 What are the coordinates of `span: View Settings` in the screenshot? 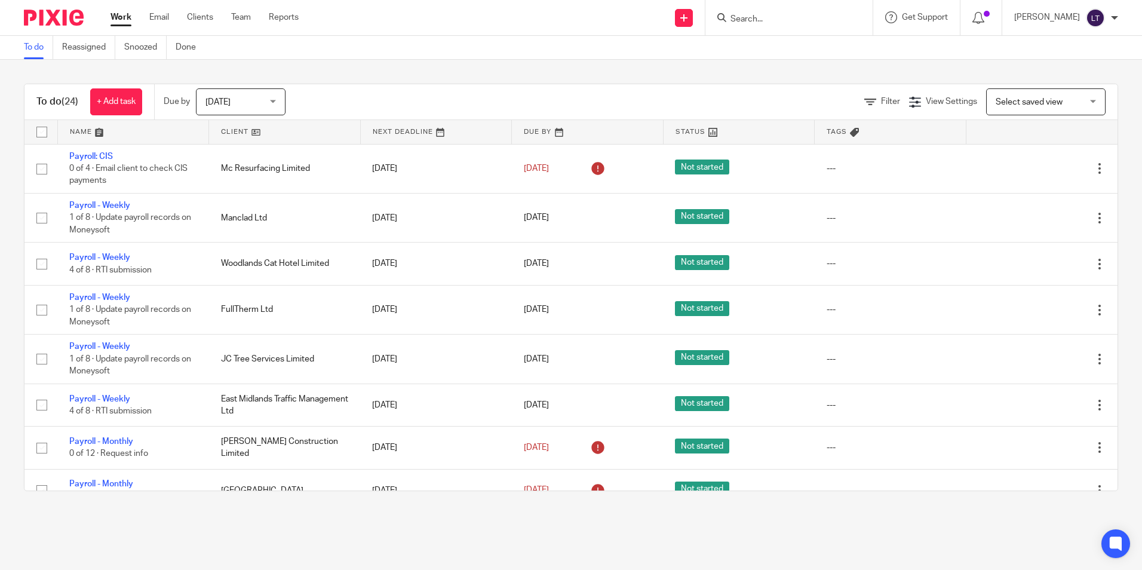 It's located at (952, 102).